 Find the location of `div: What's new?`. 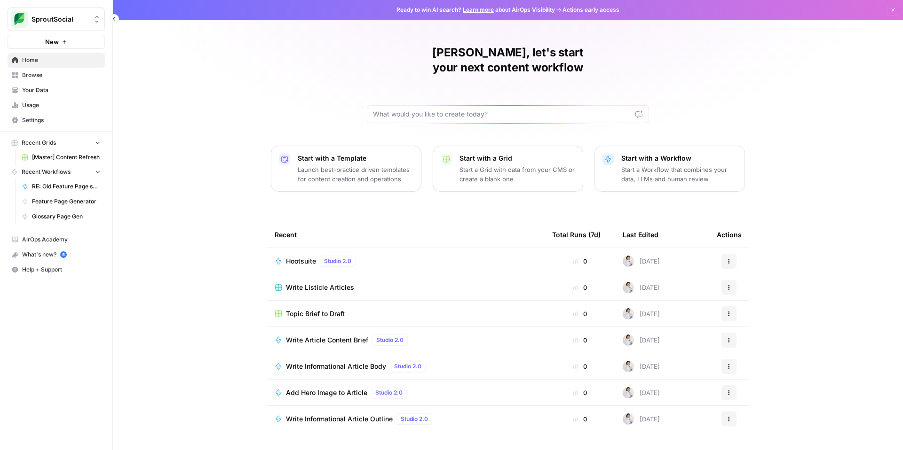

div: What's new? is located at coordinates (56, 255).